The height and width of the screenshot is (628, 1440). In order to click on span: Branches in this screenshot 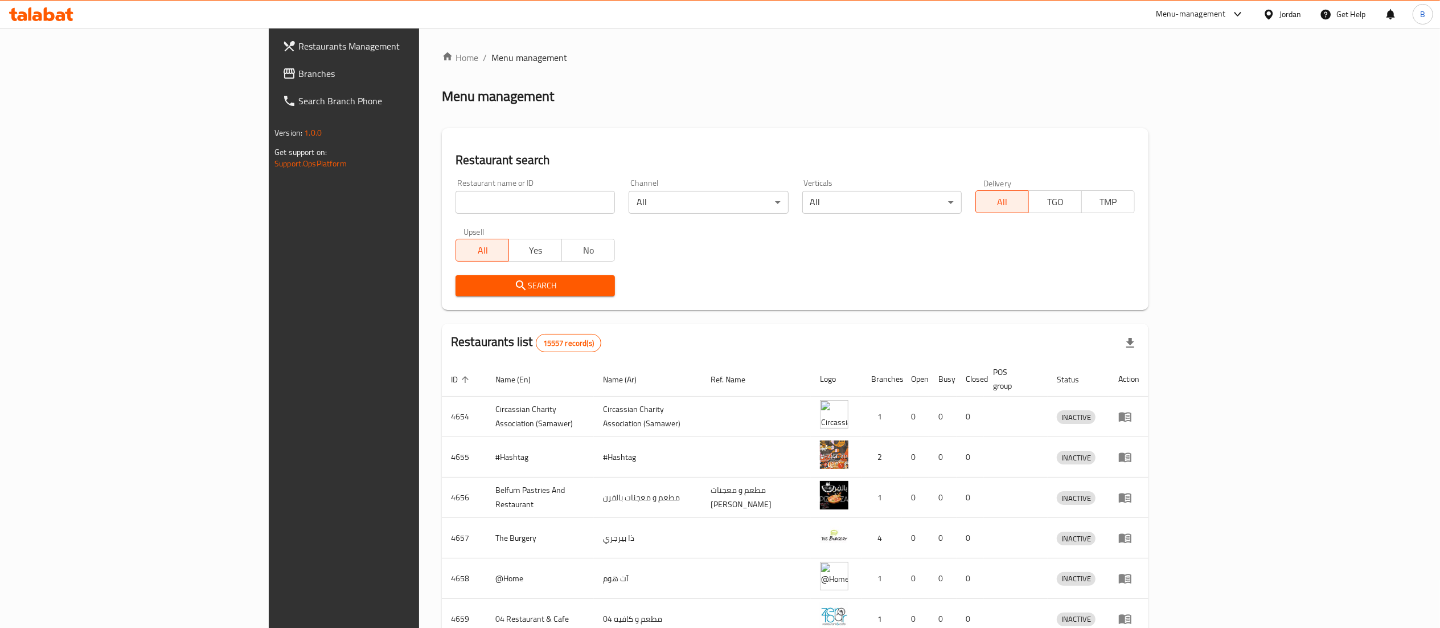, I will do `click(399, 73)`.